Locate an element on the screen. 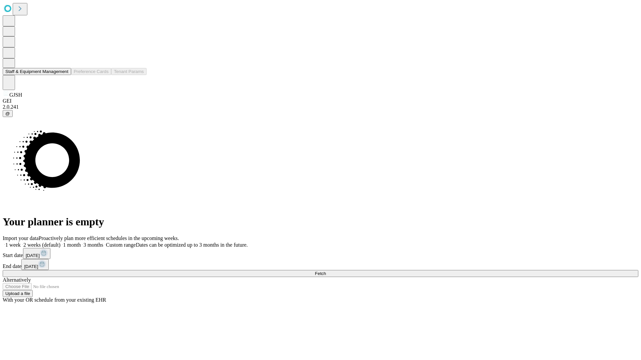 The image size is (641, 360). h1: Your planner is empty is located at coordinates (320, 222).